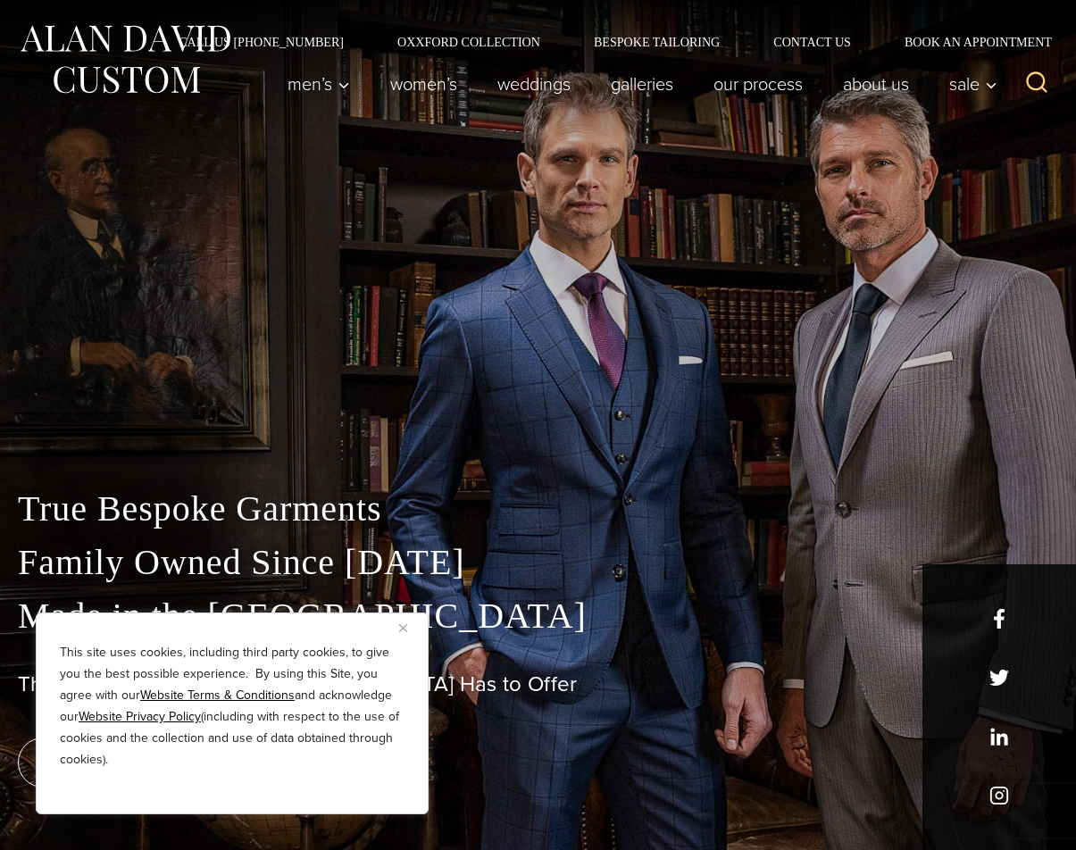 This screenshot has width=1076, height=850. What do you see at coordinates (424, 84) in the screenshot?
I see `a: Women’s` at bounding box center [424, 84].